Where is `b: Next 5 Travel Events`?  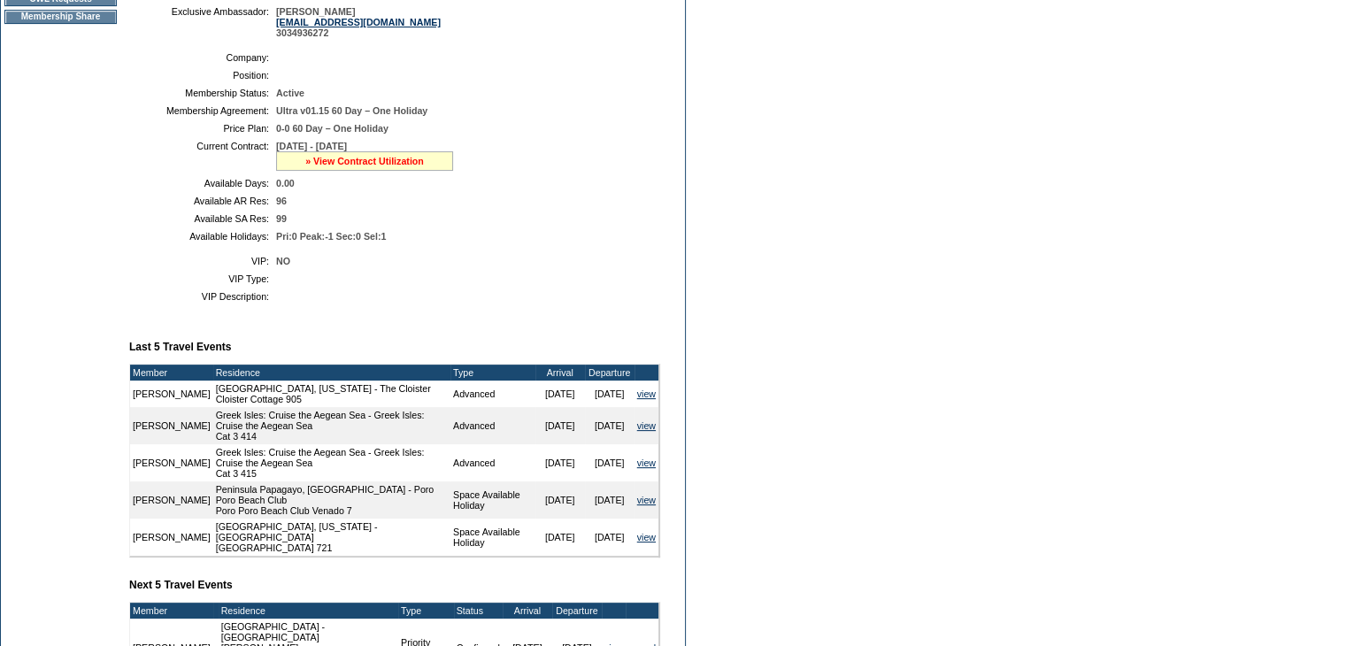
b: Next 5 Travel Events is located at coordinates (181, 585).